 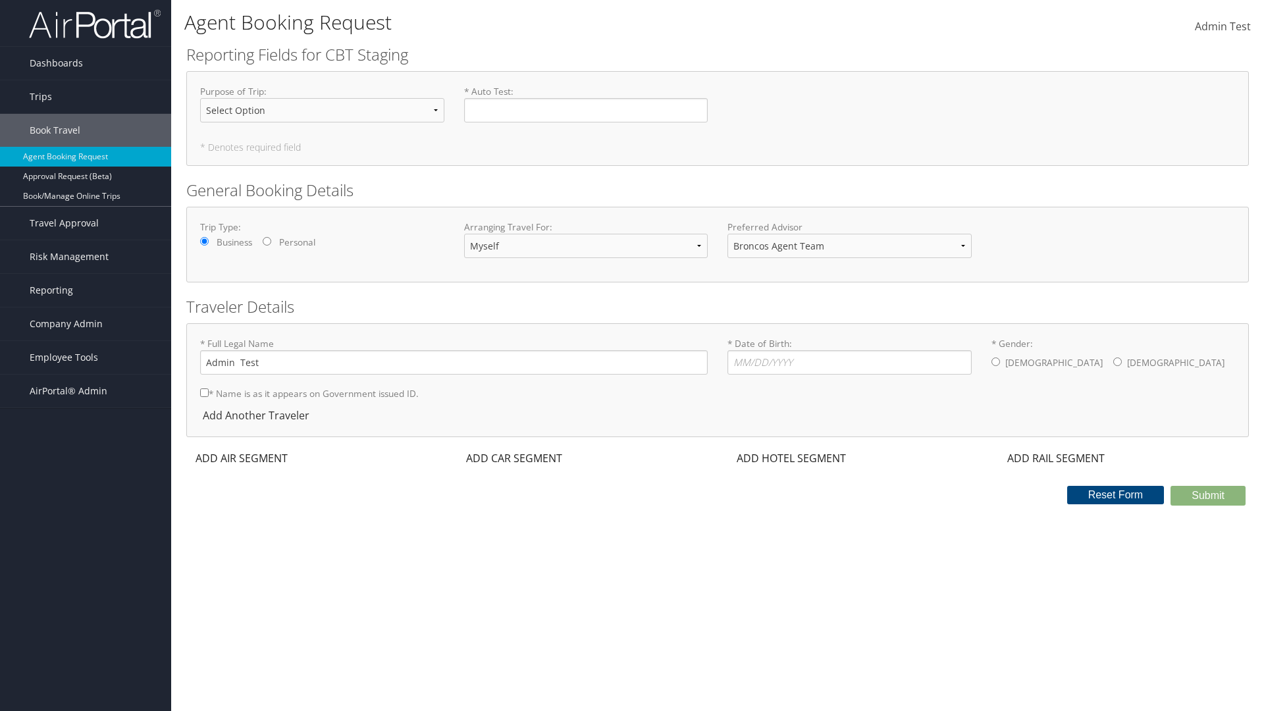 What do you see at coordinates (66, 324) in the screenshot?
I see `span: Company Admin` at bounding box center [66, 324].